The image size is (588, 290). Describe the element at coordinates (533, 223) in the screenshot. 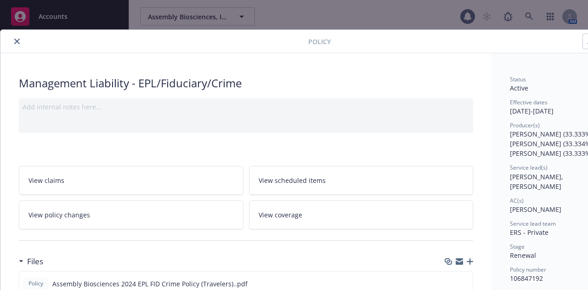

I see `span: Service lead team` at that location.